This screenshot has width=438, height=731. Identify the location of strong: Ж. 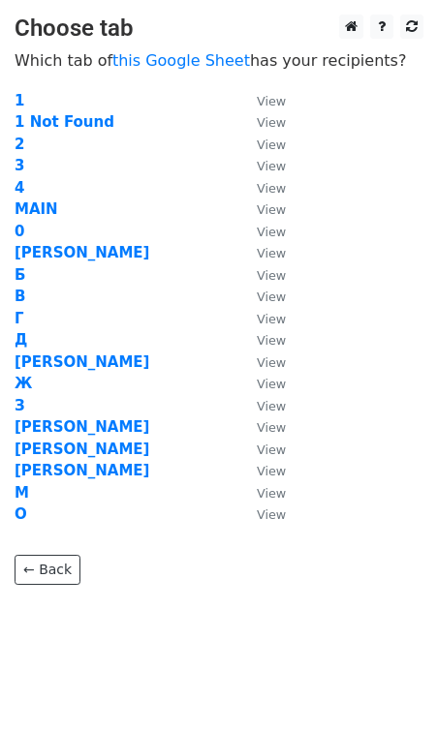
(23, 384).